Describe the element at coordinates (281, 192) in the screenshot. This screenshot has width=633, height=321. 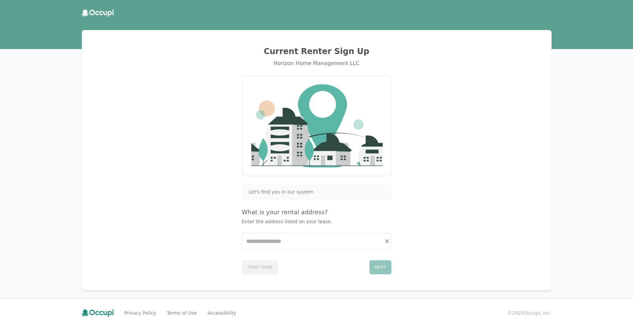
I see `span: Let's find you in our system` at that location.